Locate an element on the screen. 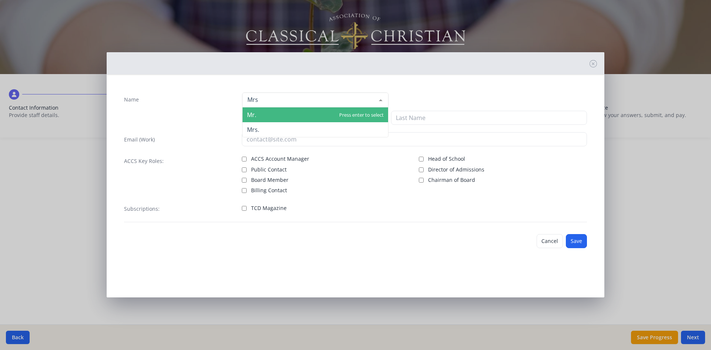 The height and width of the screenshot is (350, 711). input: ACCS Account Manager is located at coordinates (244, 159).